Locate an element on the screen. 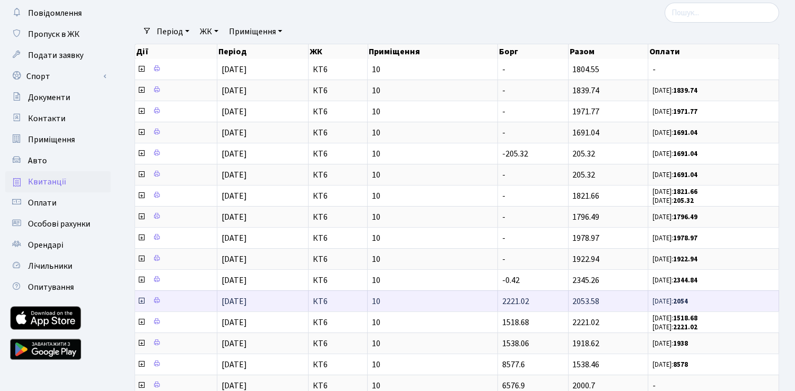 This screenshot has height=391, width=795. span: 1978.97 is located at coordinates (586, 238).